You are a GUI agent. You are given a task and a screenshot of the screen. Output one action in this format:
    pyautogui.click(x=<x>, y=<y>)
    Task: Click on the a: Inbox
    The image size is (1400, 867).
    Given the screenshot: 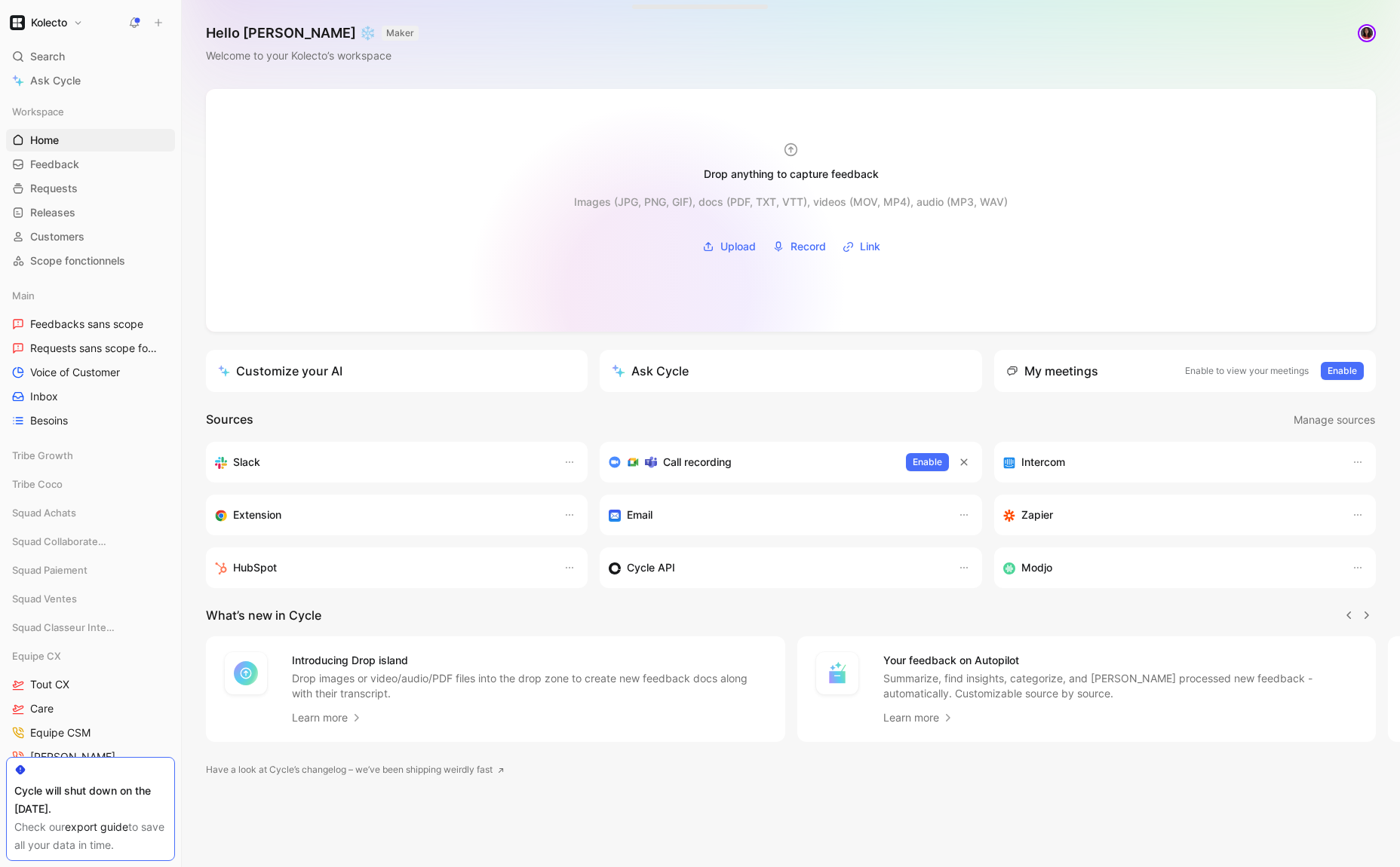 What is the action you would take?
    pyautogui.click(x=91, y=397)
    